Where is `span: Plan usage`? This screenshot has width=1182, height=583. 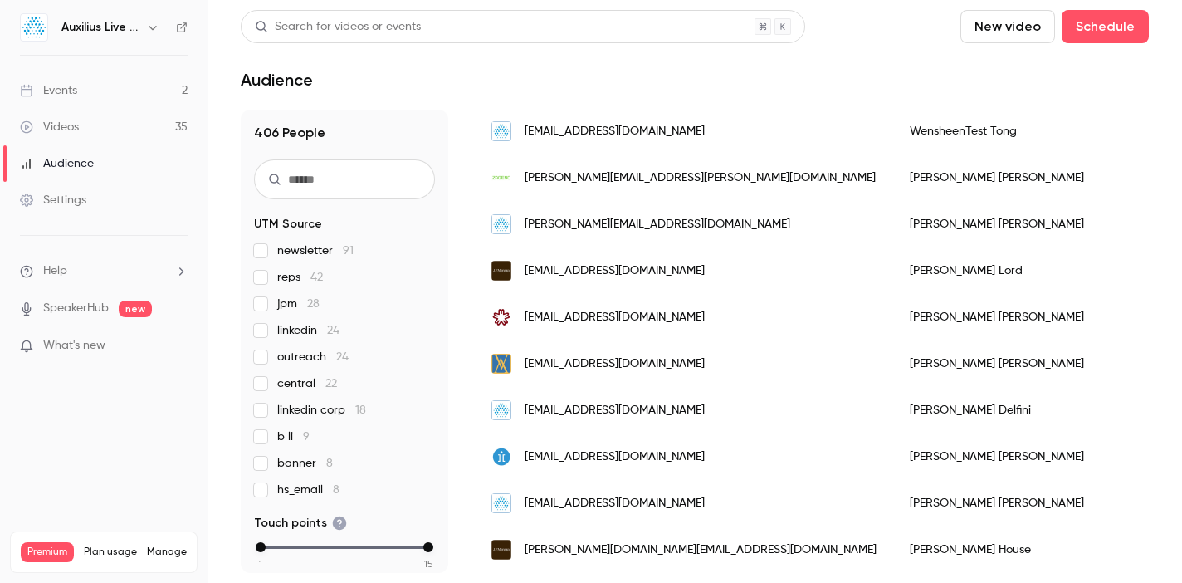
span: Plan usage is located at coordinates (110, 552).